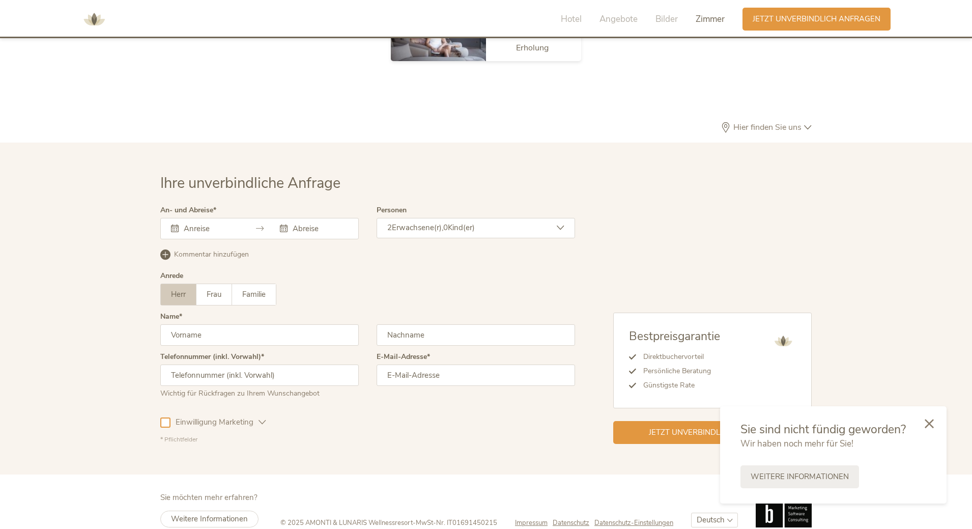  What do you see at coordinates (667, 19) in the screenshot?
I see `span: Bilder` at bounding box center [667, 19].